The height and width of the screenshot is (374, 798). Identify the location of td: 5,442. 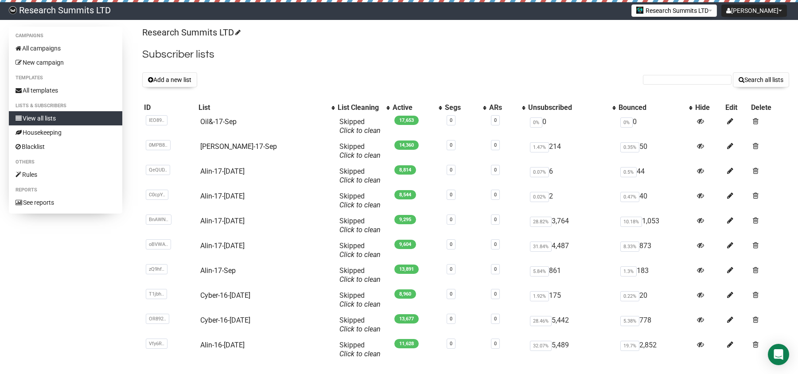
(571, 325).